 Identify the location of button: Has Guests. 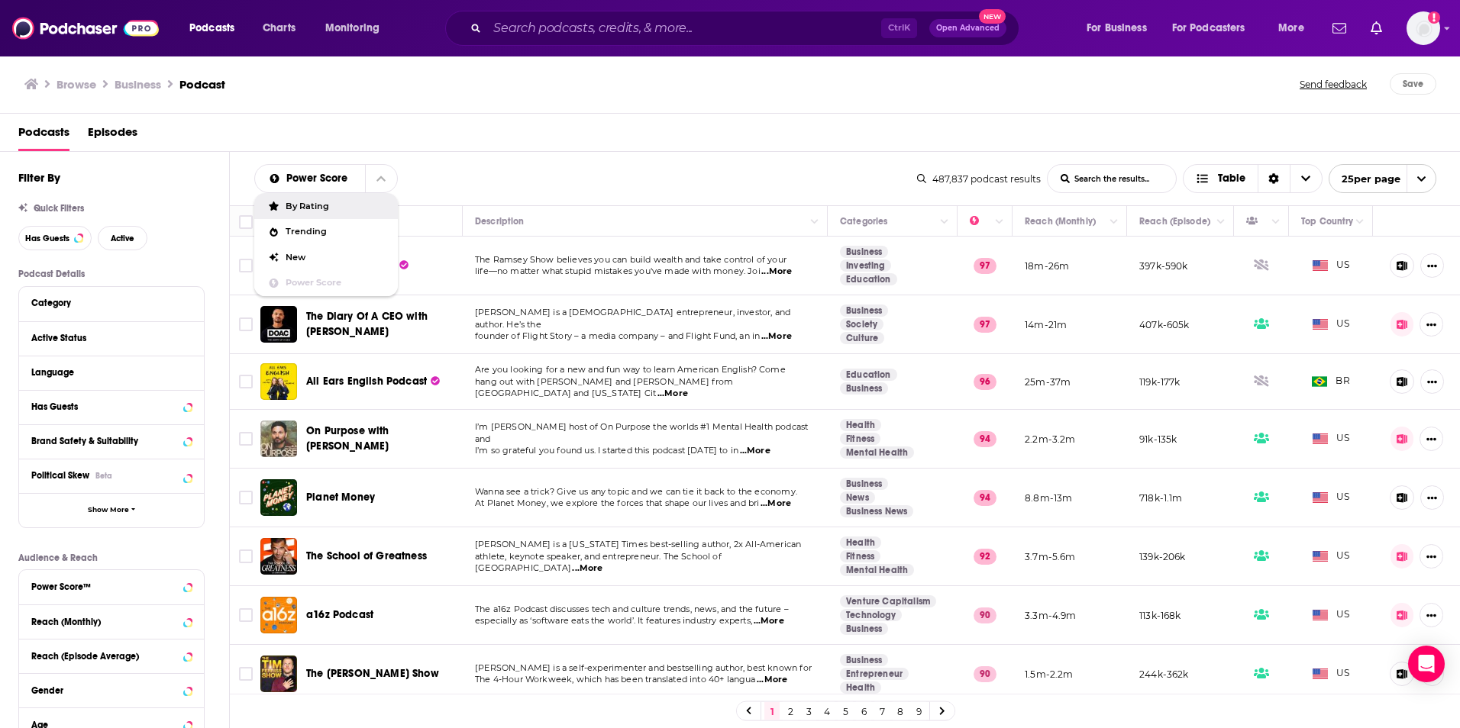
(55, 238).